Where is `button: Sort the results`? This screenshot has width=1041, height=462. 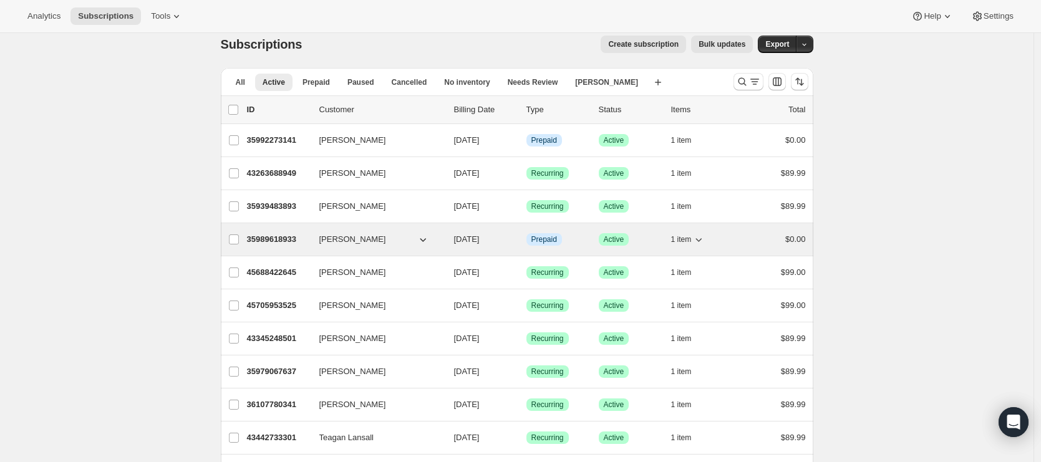 button: Sort the results is located at coordinates (800, 82).